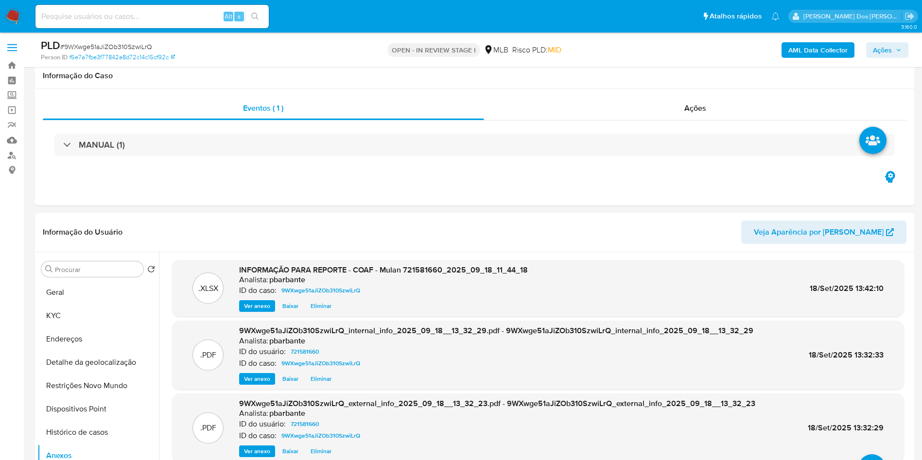  I want to click on p: priscilla.barbante@mercadopago.com.br, so click(852, 16).